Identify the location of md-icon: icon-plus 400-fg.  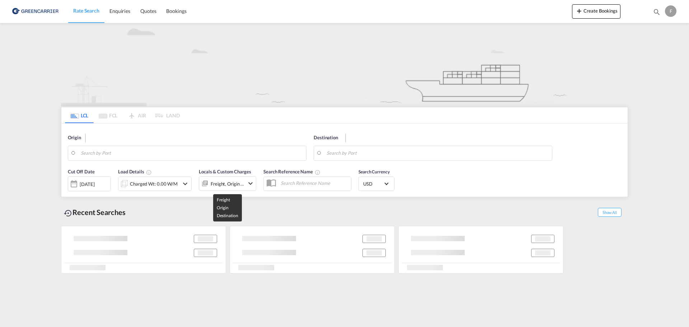
(579, 11).